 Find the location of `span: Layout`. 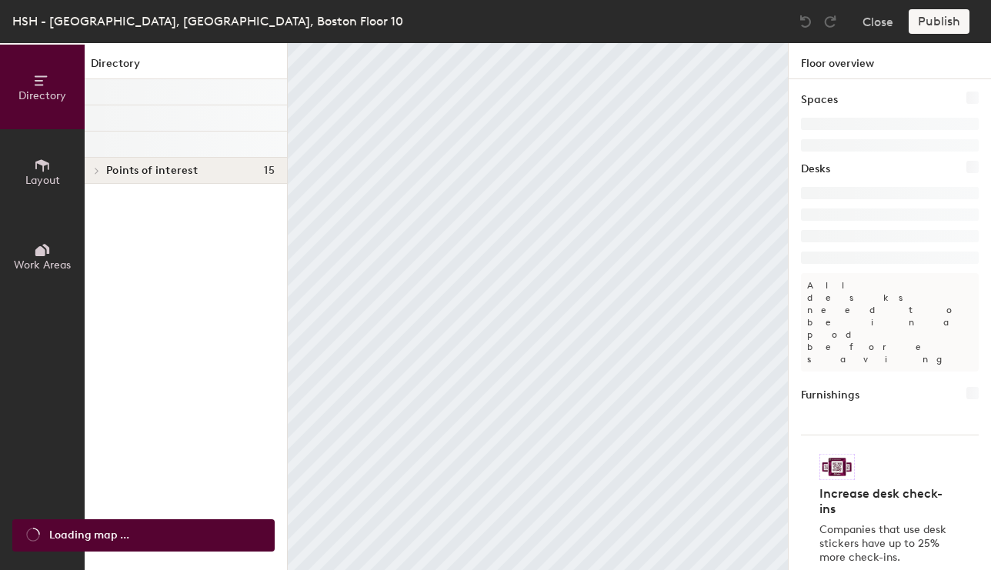

span: Layout is located at coordinates (42, 180).